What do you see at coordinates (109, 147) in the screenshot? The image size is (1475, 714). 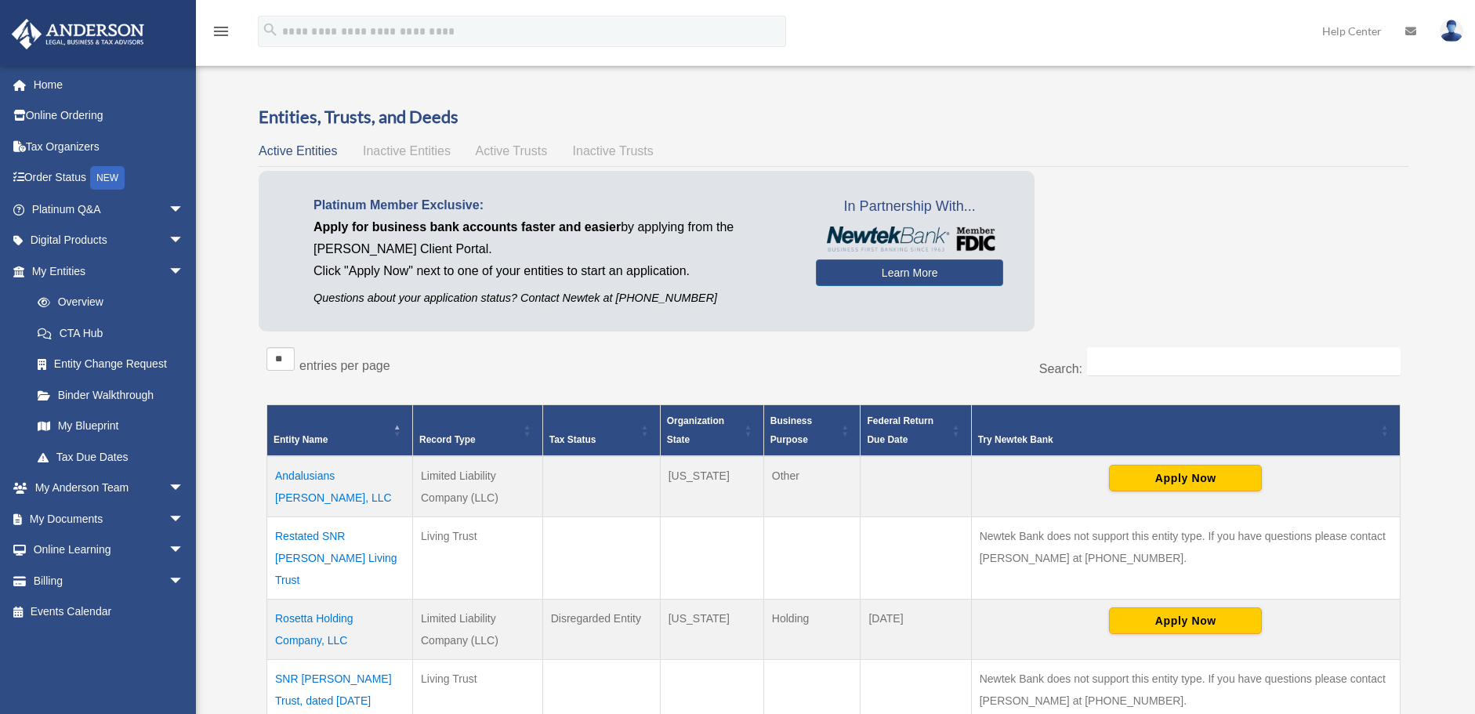 I see `a: Tax Organizers` at bounding box center [109, 147].